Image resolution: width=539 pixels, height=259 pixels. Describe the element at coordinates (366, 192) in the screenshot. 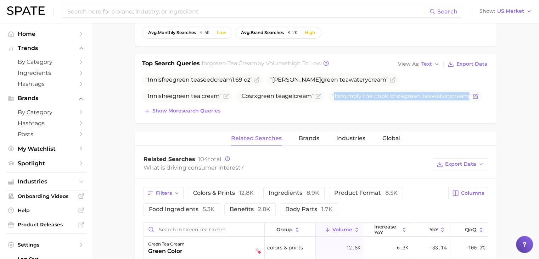

I see `span: product format` at that location.